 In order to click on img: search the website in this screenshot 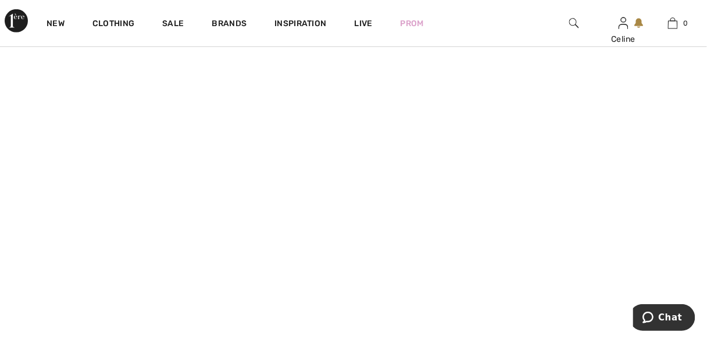, I will do `click(574, 23)`.